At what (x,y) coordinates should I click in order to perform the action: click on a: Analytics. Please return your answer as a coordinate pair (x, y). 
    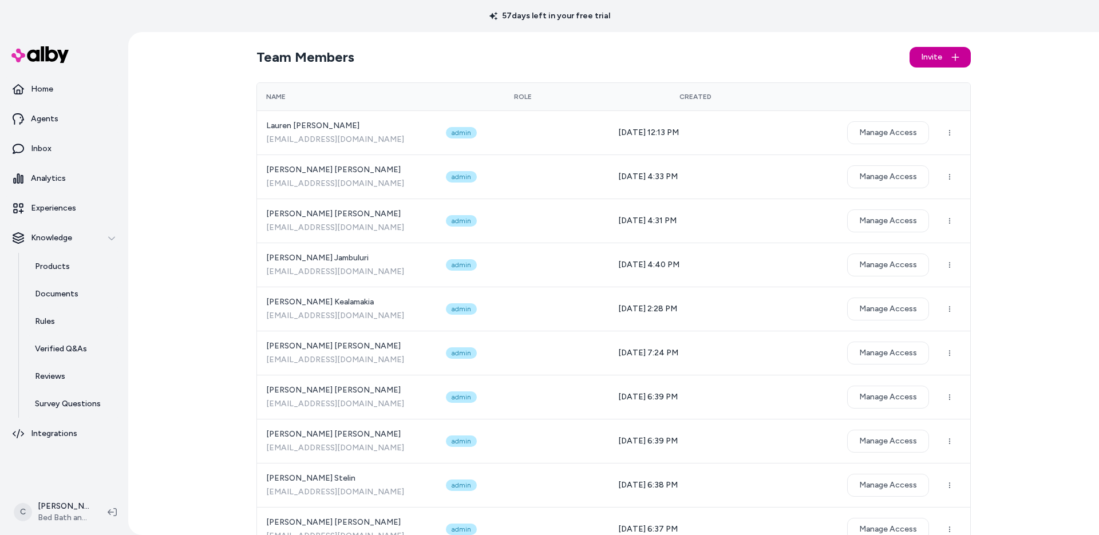
    Looking at the image, I should click on (64, 179).